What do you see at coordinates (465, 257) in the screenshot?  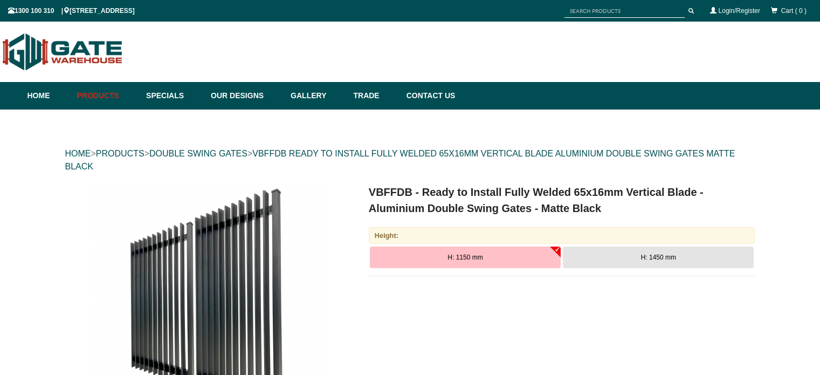 I see `span: H: 1150 mm` at bounding box center [465, 257].